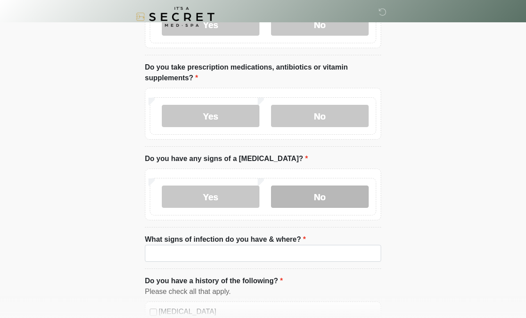  What do you see at coordinates (213, 281) in the screenshot?
I see `label: Do you have a history of the following?` at bounding box center [213, 281].